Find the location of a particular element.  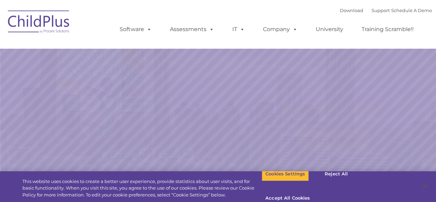

button: Close is located at coordinates (425, 186).